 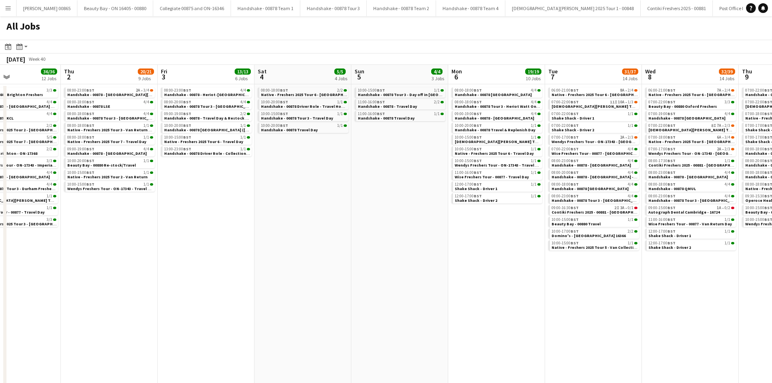 What do you see at coordinates (192, 8) in the screenshot?
I see `button: Collegiate 00875 and ON-16346` at bounding box center [192, 8].